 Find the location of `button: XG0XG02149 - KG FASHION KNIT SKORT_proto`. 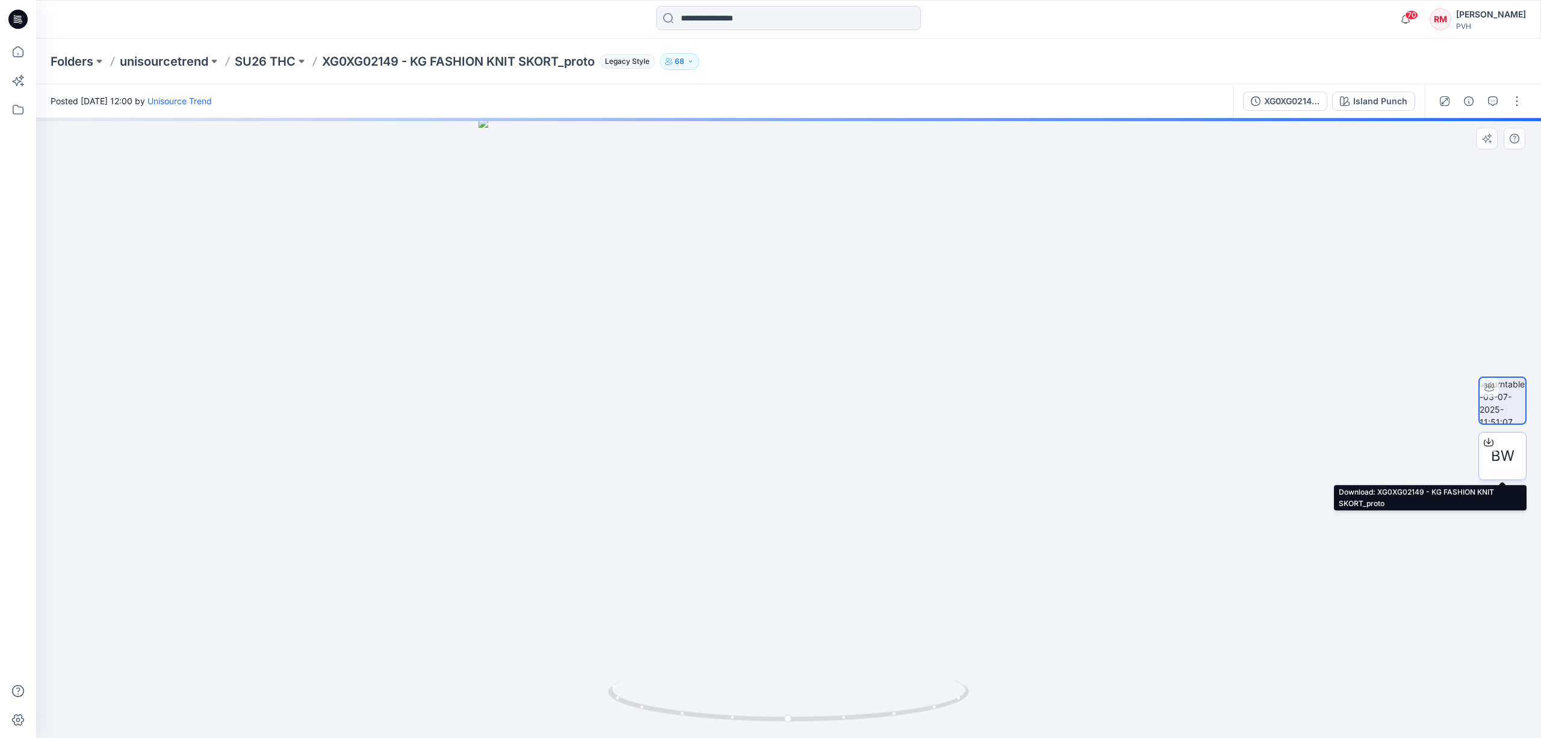

button: XG0XG02149 - KG FASHION KNIT SKORT_proto is located at coordinates (1285, 101).